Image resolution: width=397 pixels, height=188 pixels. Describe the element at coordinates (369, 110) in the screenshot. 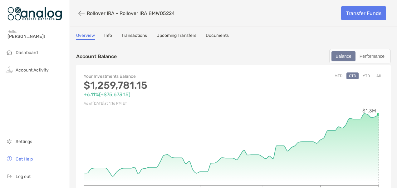

I see `tspan: $1.3M` at that location.